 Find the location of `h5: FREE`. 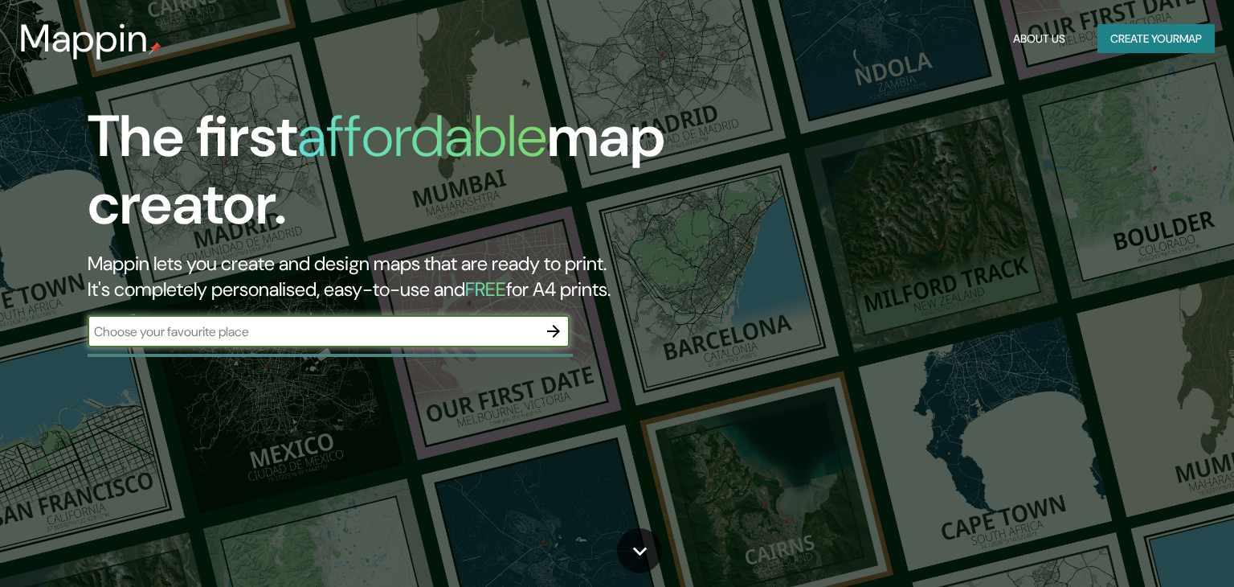

h5: FREE is located at coordinates (485, 288).